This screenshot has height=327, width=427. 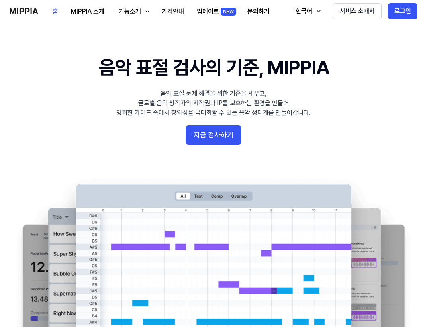 I want to click on button: 가격안내, so click(x=173, y=12).